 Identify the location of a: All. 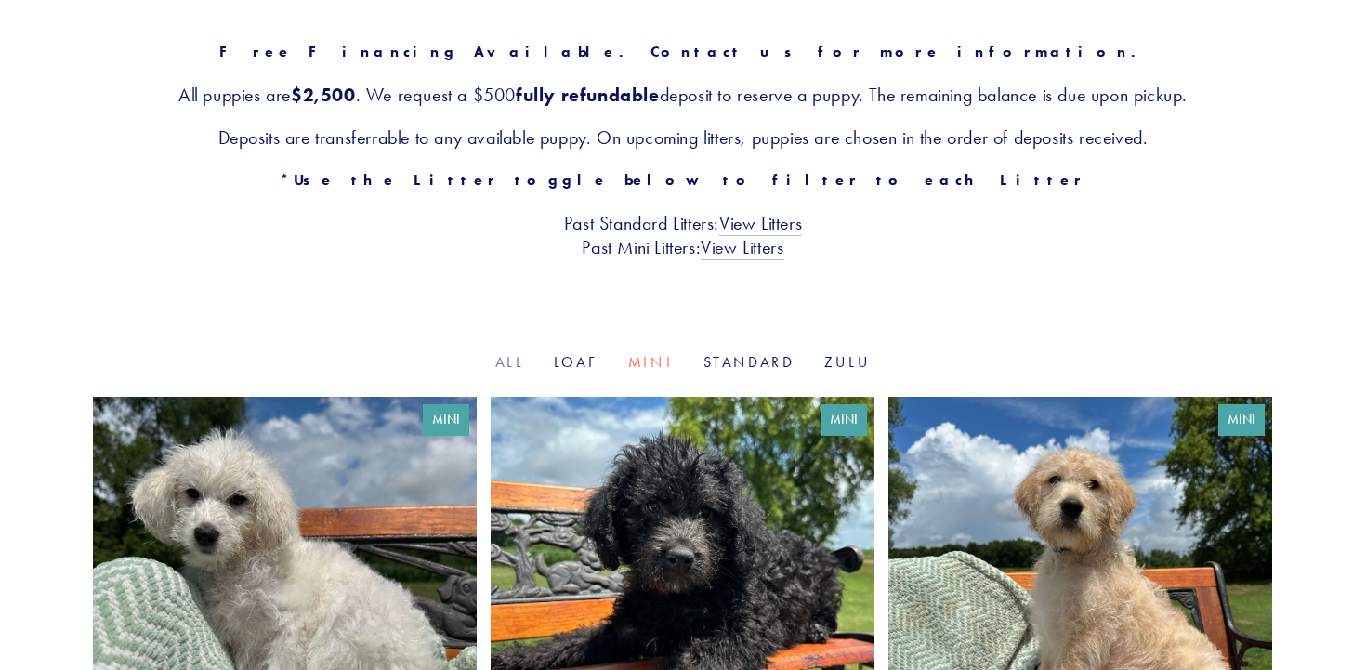
(509, 361).